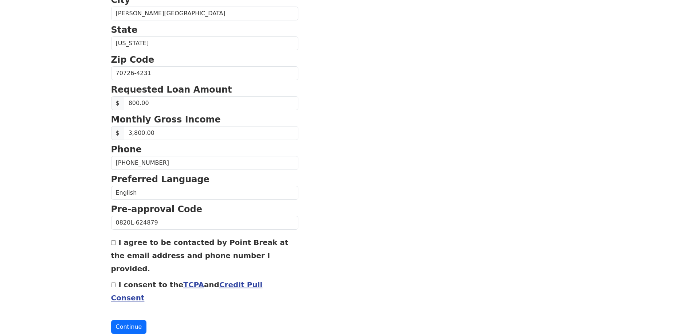  What do you see at coordinates (211, 103) in the screenshot?
I see `input: Requested Loan Amount` at bounding box center [211, 103].